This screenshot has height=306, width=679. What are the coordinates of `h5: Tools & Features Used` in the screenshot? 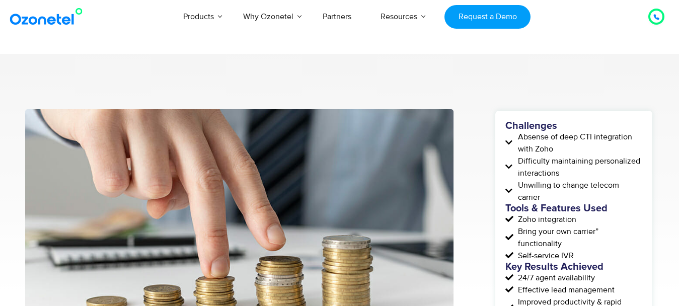 It's located at (574, 208).